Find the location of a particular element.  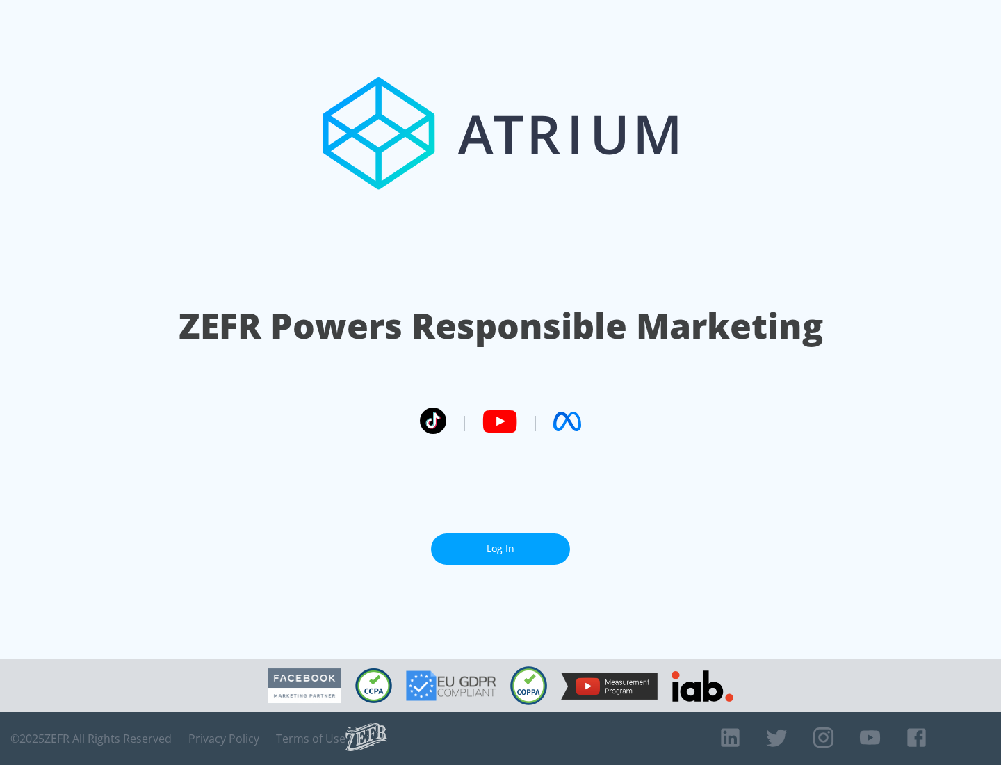

img: CCPA Compliant is located at coordinates (373, 685).